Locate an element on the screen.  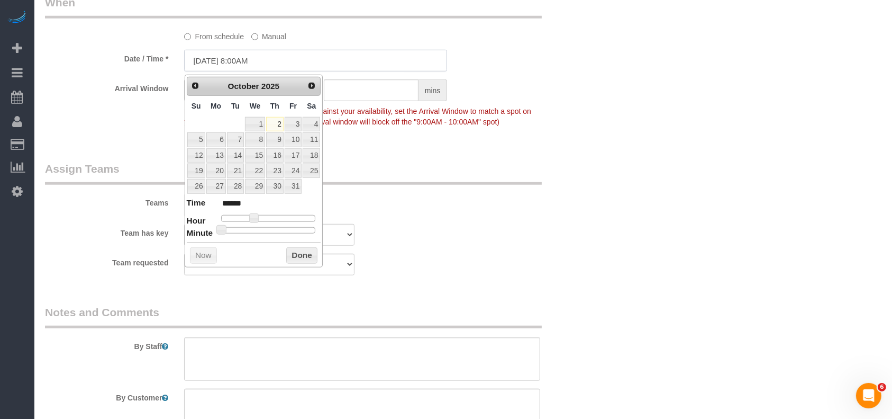
a: 19 is located at coordinates (196, 170).